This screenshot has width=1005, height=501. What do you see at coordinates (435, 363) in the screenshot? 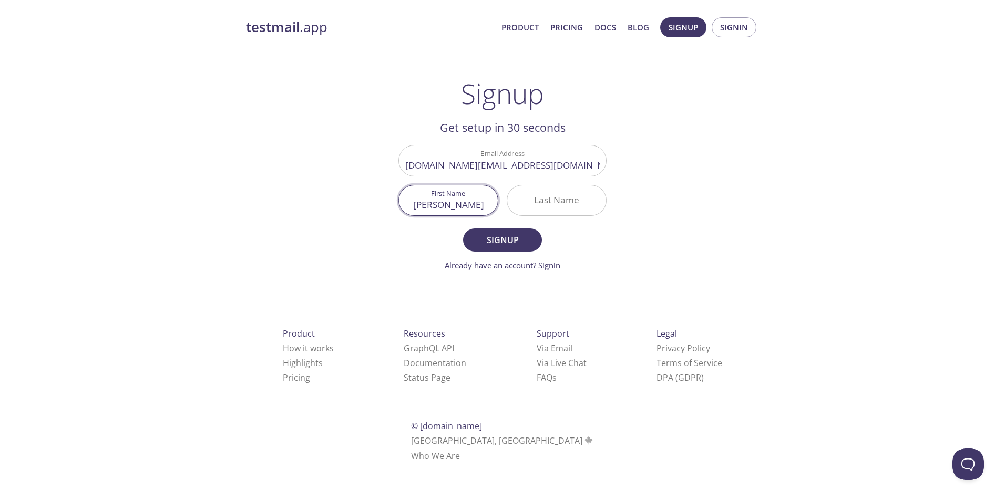
I see `a: Documentation` at bounding box center [435, 363].